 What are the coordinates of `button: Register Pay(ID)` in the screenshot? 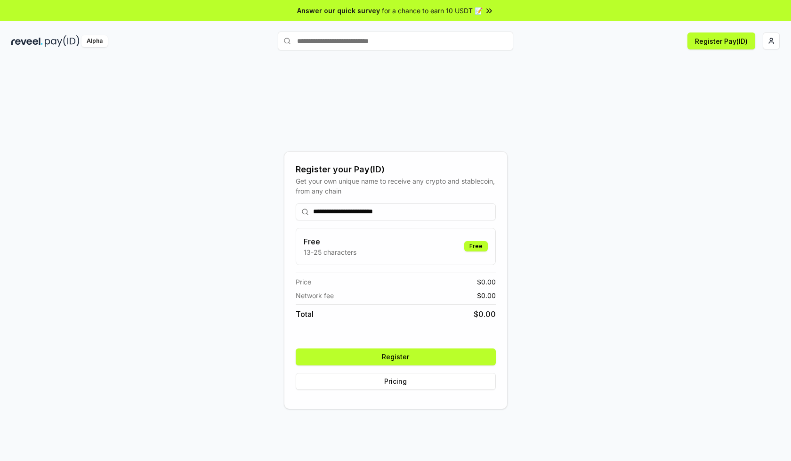 It's located at (721, 41).